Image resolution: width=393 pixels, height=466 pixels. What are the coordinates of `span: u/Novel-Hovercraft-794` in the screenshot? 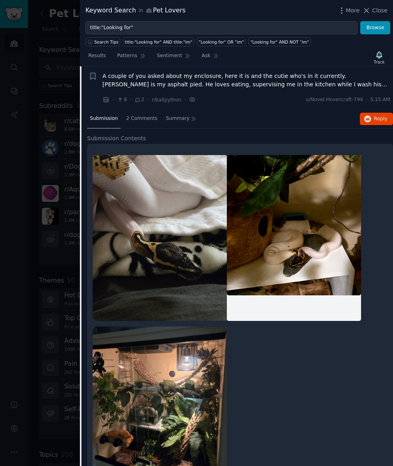 It's located at (334, 100).